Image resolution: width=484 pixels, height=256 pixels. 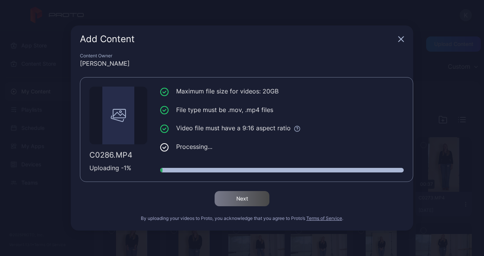 I want to click on li: Video file must have a 9:16 aspect ratio, so click(x=282, y=128).